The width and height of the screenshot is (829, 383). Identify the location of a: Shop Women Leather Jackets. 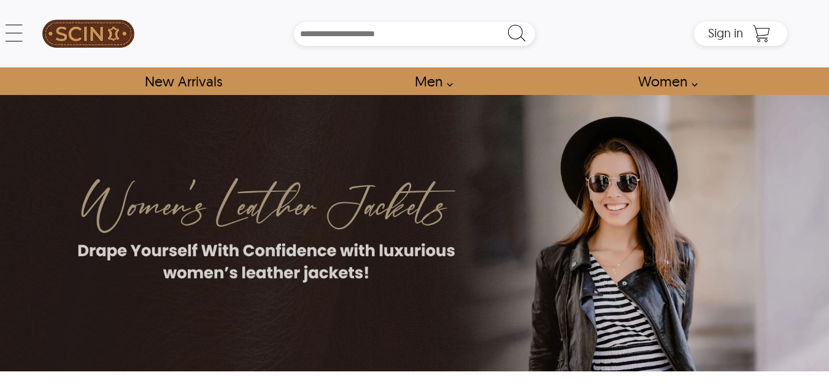
(664, 81).